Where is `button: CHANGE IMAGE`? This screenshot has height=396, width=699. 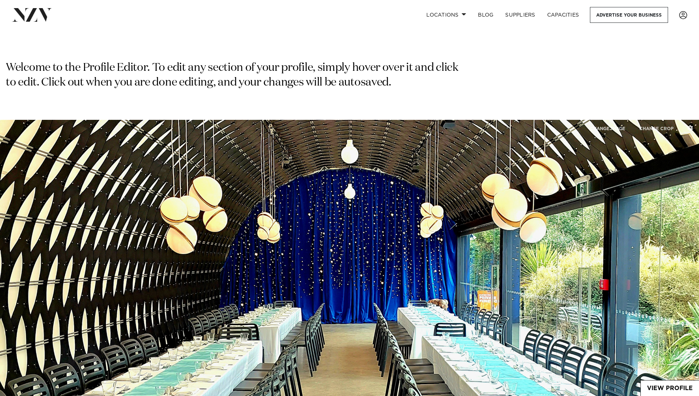 button: CHANGE IMAGE is located at coordinates (608, 128).